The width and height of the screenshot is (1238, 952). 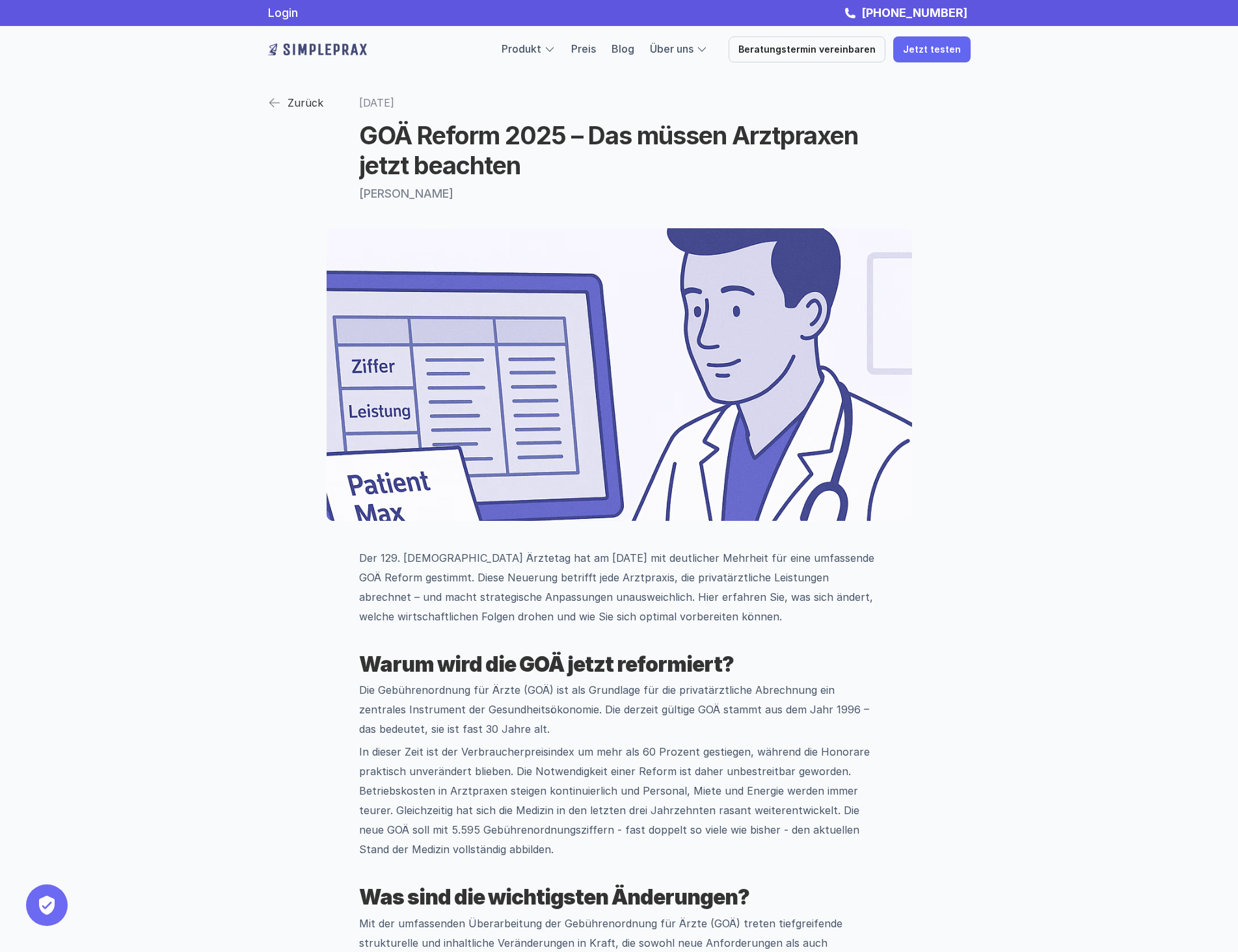 What do you see at coordinates (619, 151) in the screenshot?
I see `h1: GOÄ Reform 2025 – Das müssen Arztpraxen jetzt beachten` at bounding box center [619, 151].